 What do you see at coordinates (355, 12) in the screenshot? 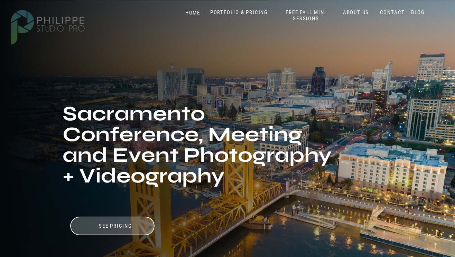
I see `a: ABOUT US` at bounding box center [355, 12].